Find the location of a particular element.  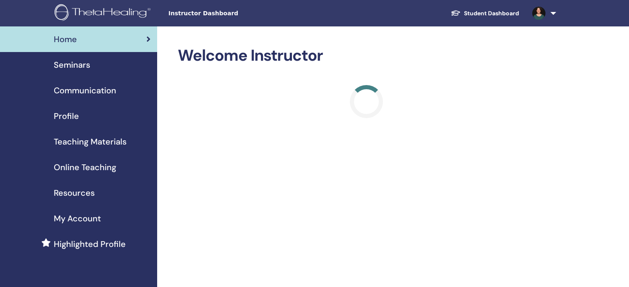

span: Communication is located at coordinates (85, 91).